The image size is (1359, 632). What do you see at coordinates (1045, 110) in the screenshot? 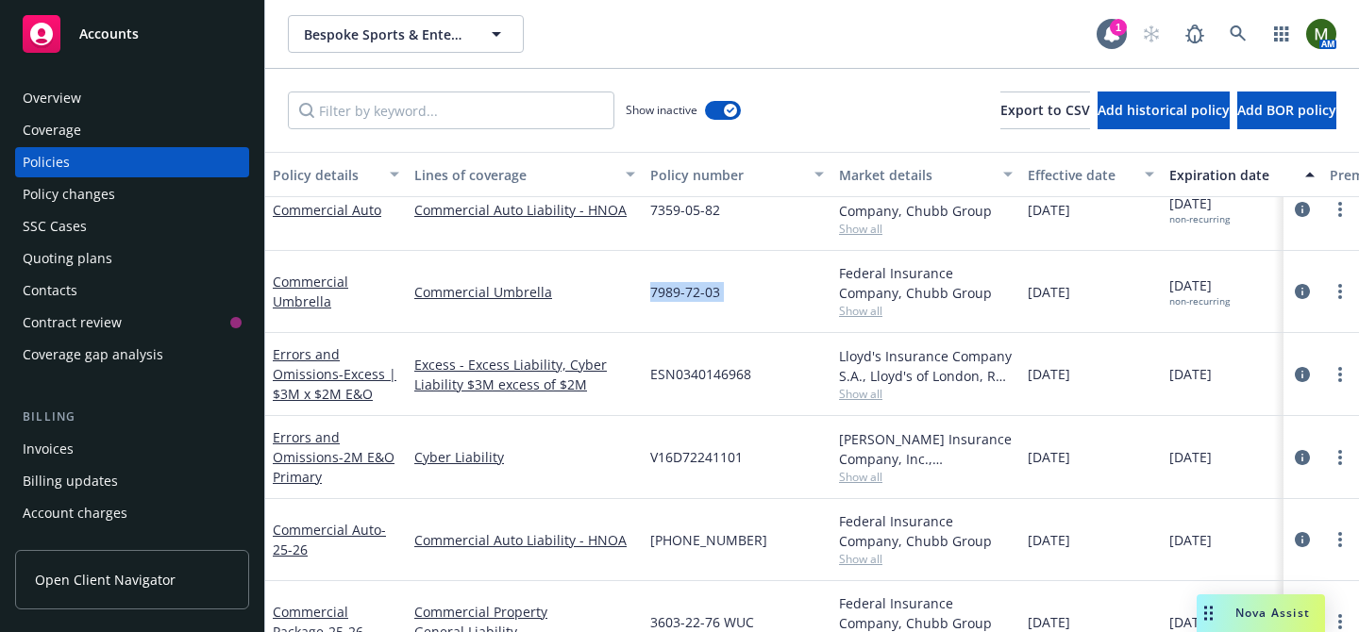
I see `button: Export to CSV` at bounding box center [1045, 110].